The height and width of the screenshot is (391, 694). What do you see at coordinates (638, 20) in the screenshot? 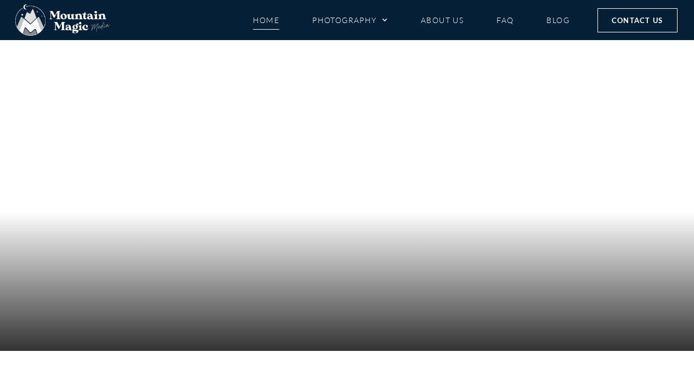
I see `a: Contact Us` at bounding box center [638, 20].